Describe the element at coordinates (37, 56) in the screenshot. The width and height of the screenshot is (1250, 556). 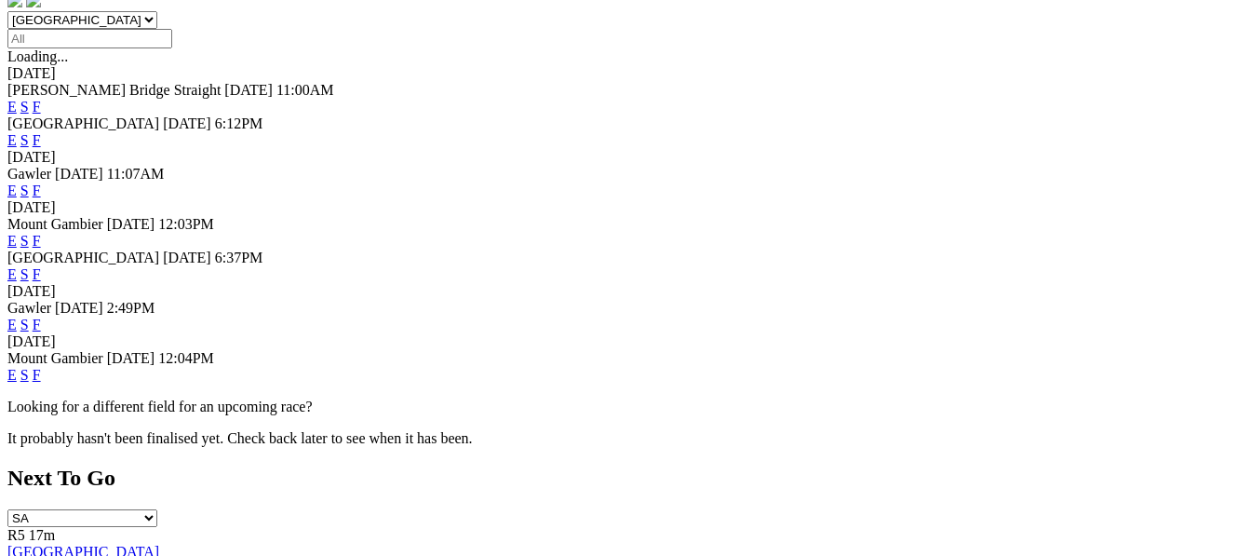
I see `span: Loading...` at that location.